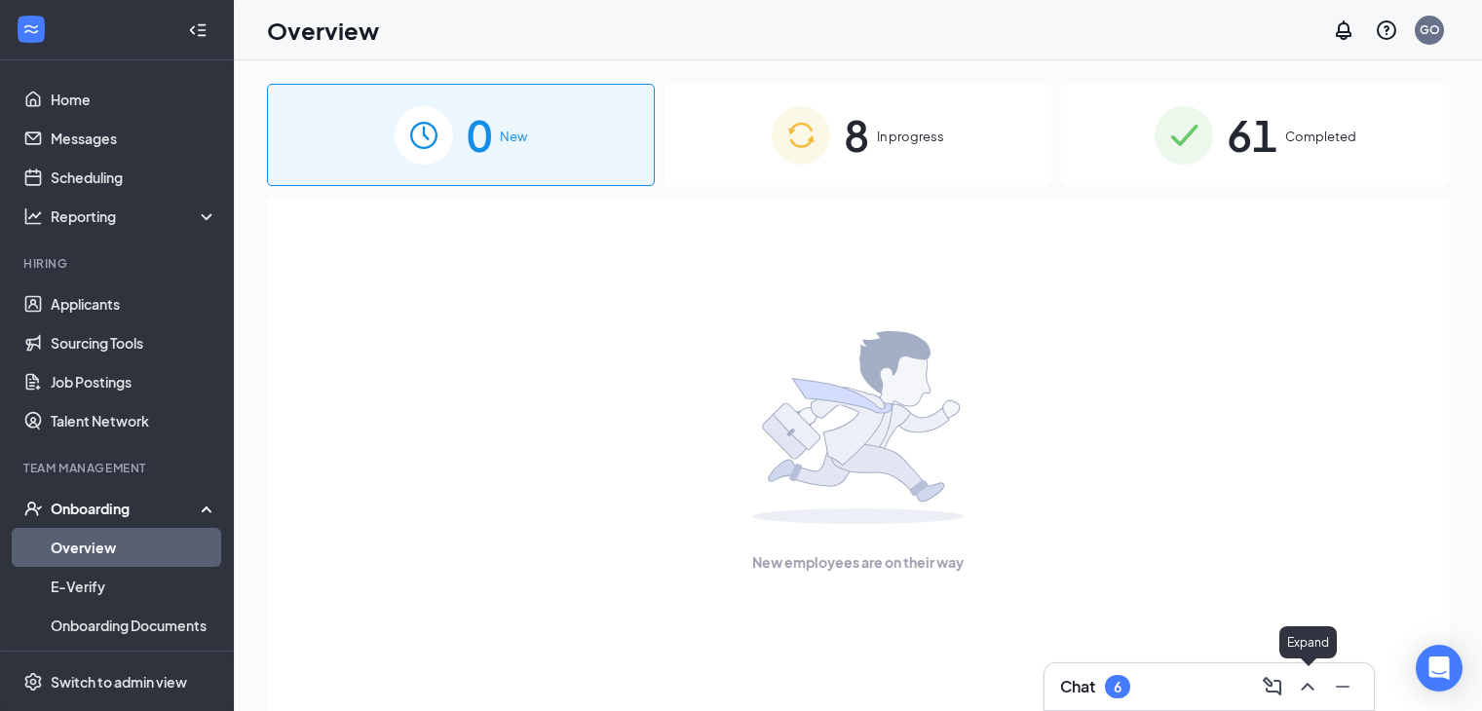 The height and width of the screenshot is (711, 1482). I want to click on svg: Minimize, so click(1343, 687).